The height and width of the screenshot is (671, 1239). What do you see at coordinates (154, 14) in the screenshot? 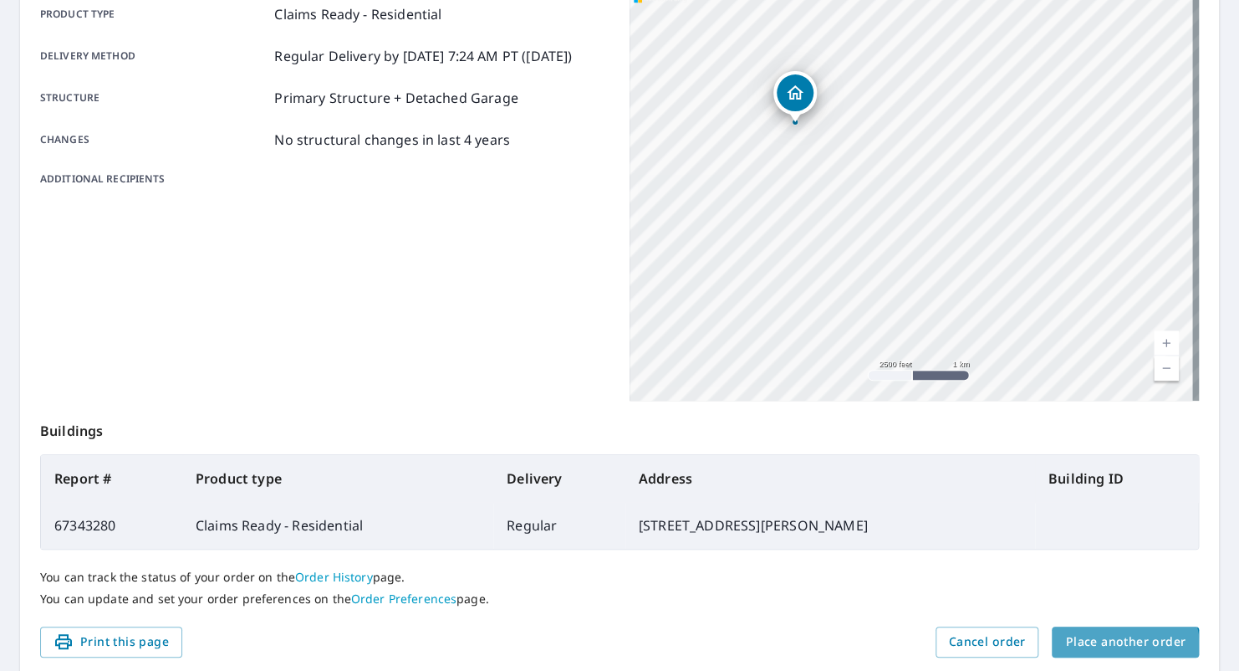
I see `p: Product type` at bounding box center [154, 14].